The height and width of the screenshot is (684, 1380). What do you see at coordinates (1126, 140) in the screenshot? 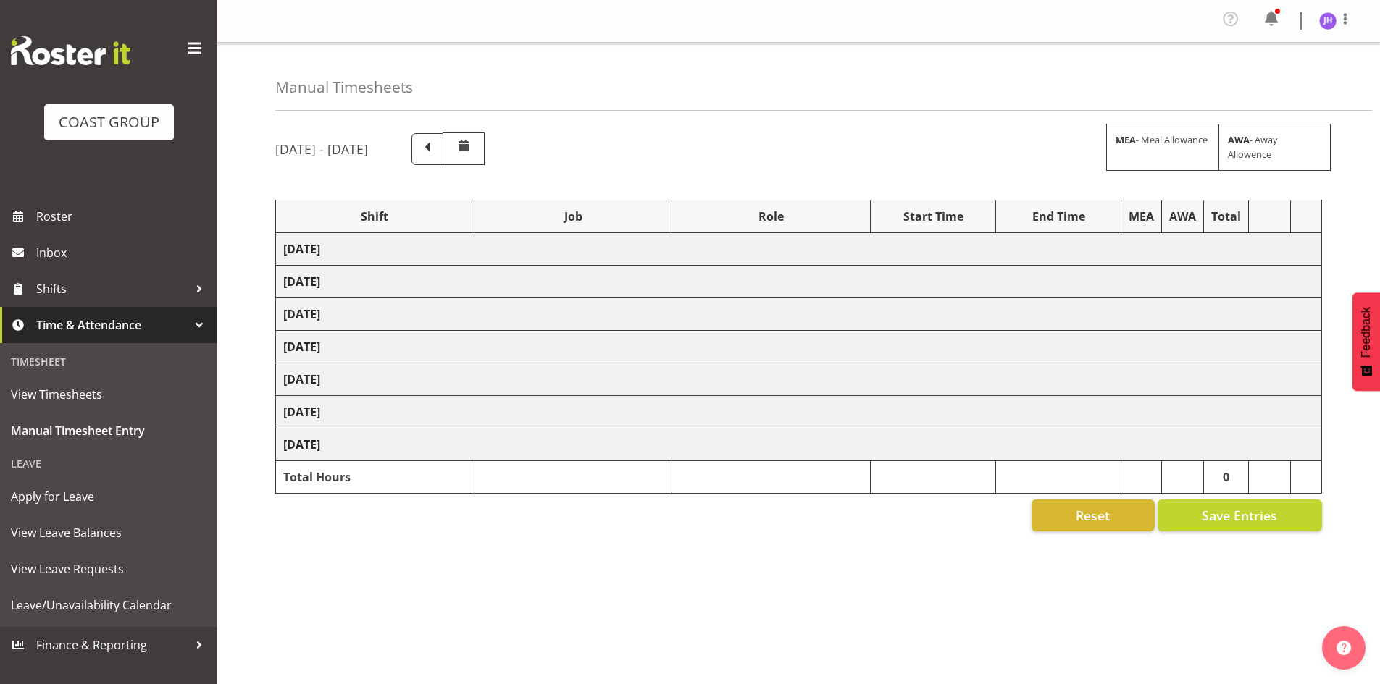
I see `strong: MEA` at bounding box center [1126, 140].